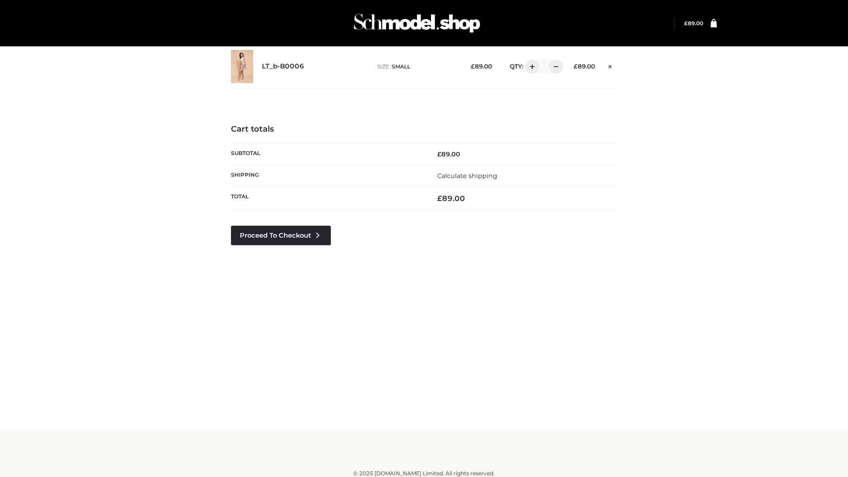 This screenshot has width=848, height=477. What do you see at coordinates (417, 23) in the screenshot?
I see `a: Schmodel Admin 964` at bounding box center [417, 23].